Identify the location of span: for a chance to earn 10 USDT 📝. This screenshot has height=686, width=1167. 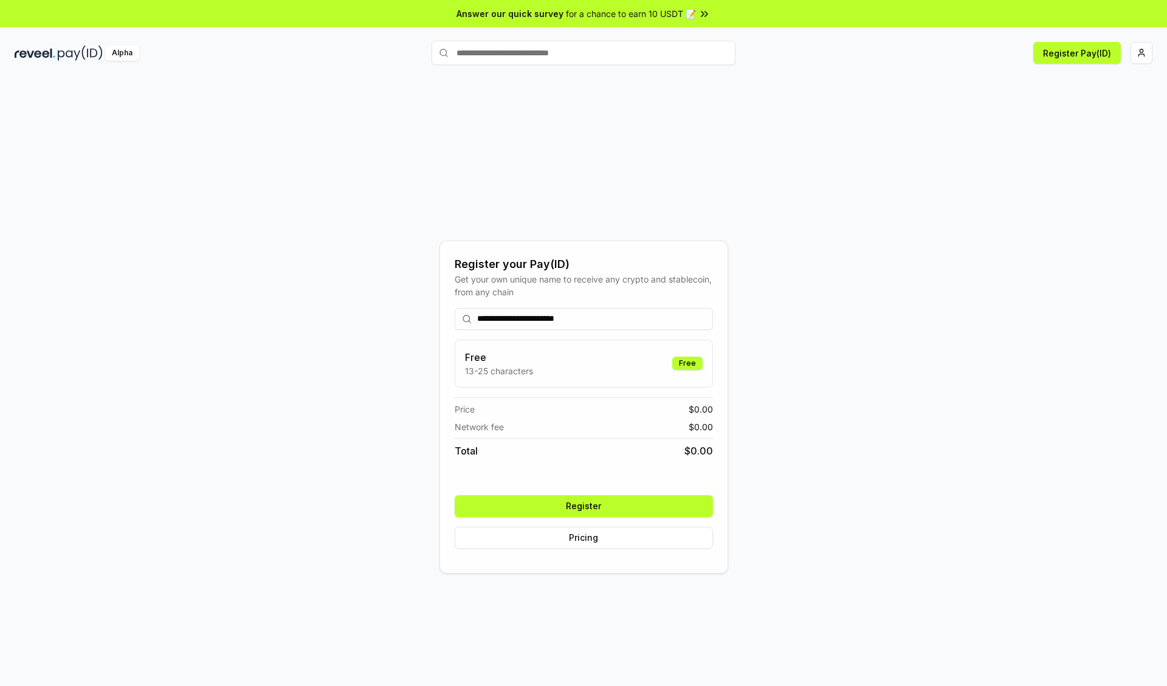
(631, 13).